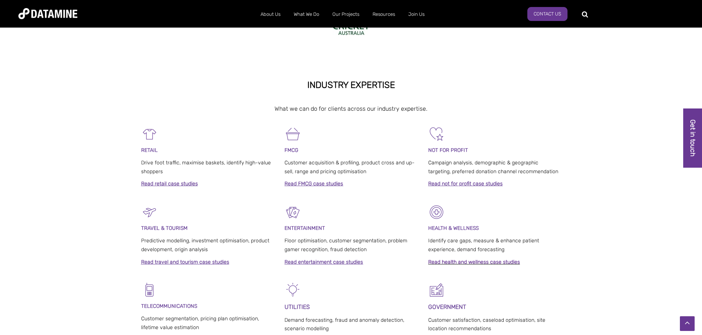 This screenshot has height=335, width=702. I want to click on img: Travel & Tourism, so click(149, 212).